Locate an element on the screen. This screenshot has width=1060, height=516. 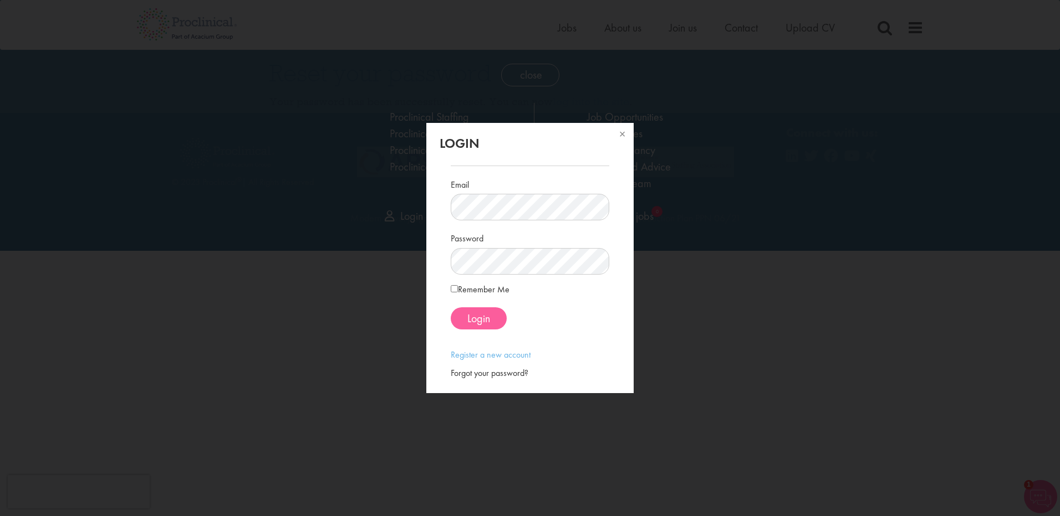
label: Password is located at coordinates (467, 237).